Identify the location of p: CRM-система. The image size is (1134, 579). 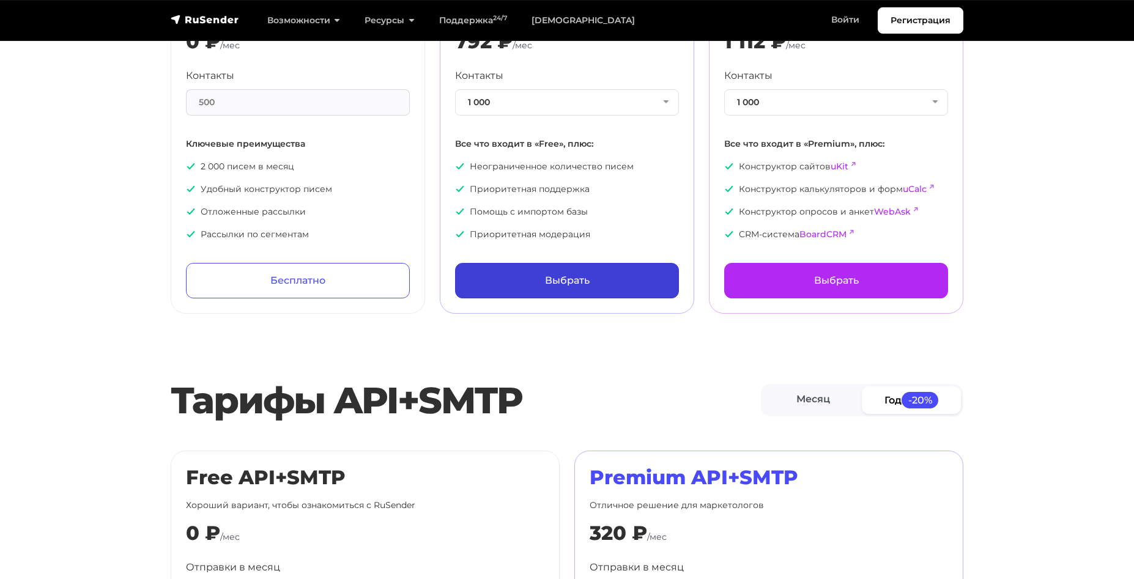
(836, 234).